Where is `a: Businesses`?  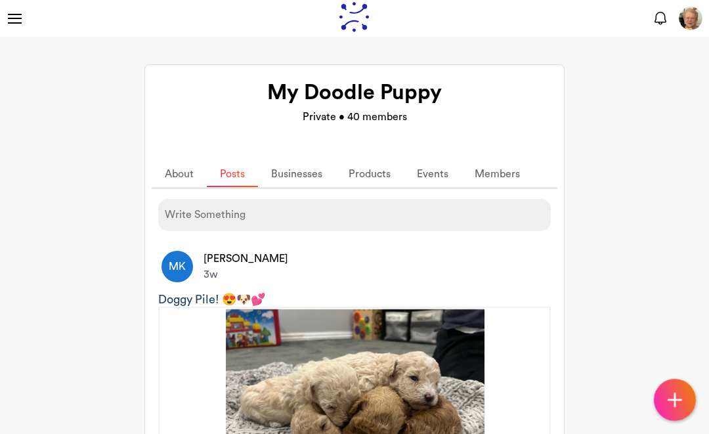 a: Businesses is located at coordinates (297, 174).